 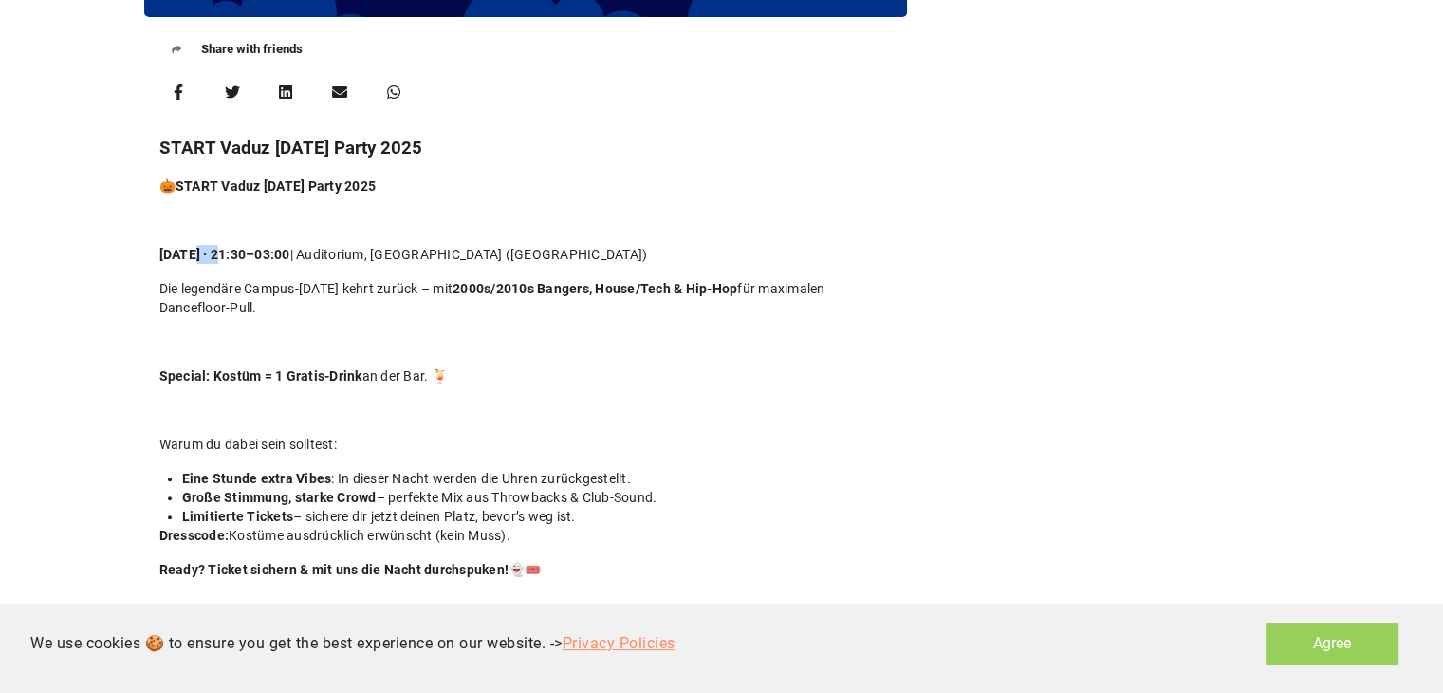 I want to click on li: – perfekte Mix aus Throwbacks & Club-Sound., so click(x=537, y=497).